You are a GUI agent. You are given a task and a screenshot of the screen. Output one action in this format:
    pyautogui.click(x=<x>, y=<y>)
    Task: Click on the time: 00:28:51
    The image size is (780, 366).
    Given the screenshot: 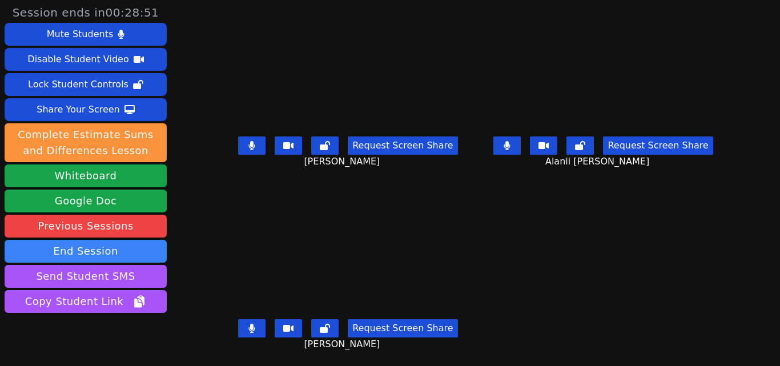 What is the action you would take?
    pyautogui.click(x=132, y=13)
    